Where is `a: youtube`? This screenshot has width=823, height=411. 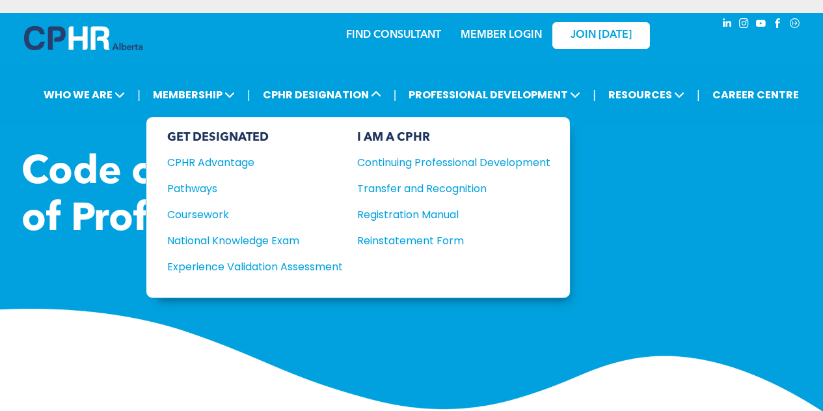
a: youtube is located at coordinates (762, 25).